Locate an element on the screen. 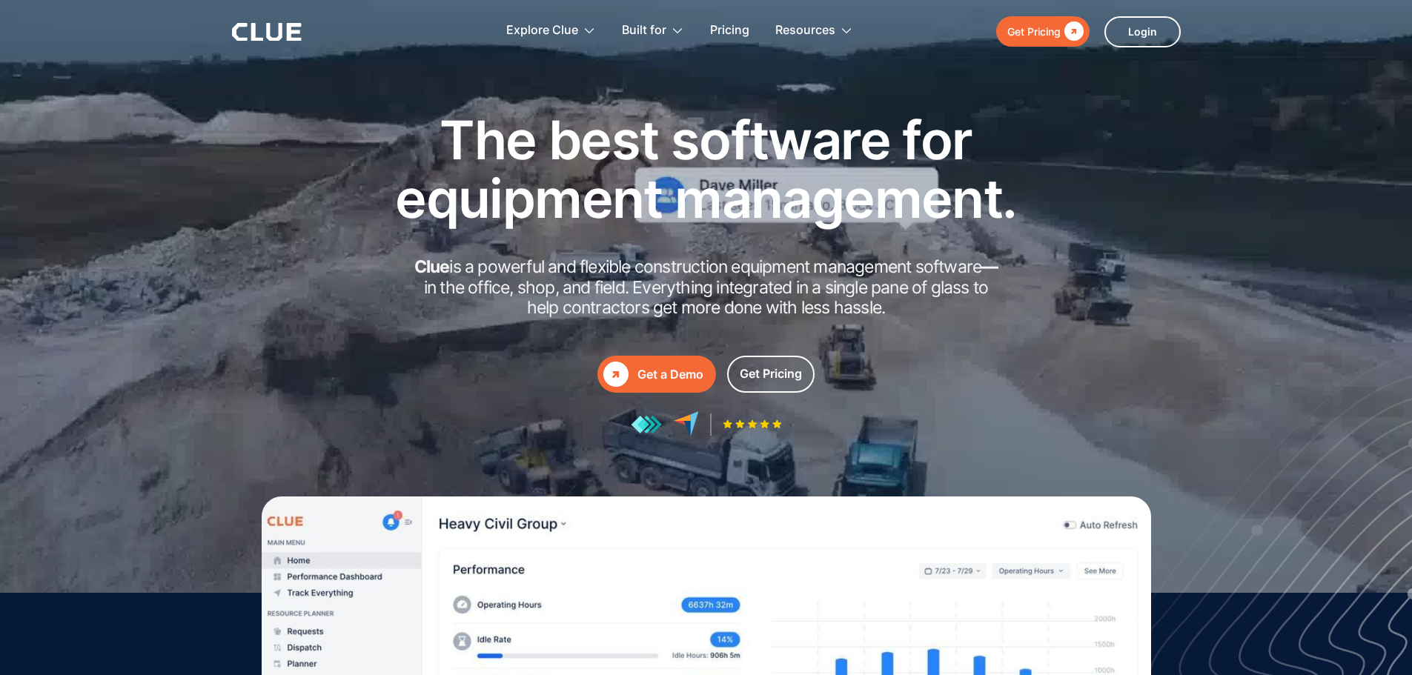 The height and width of the screenshot is (675, 1412). img: reviews at getapp is located at coordinates (646, 425).